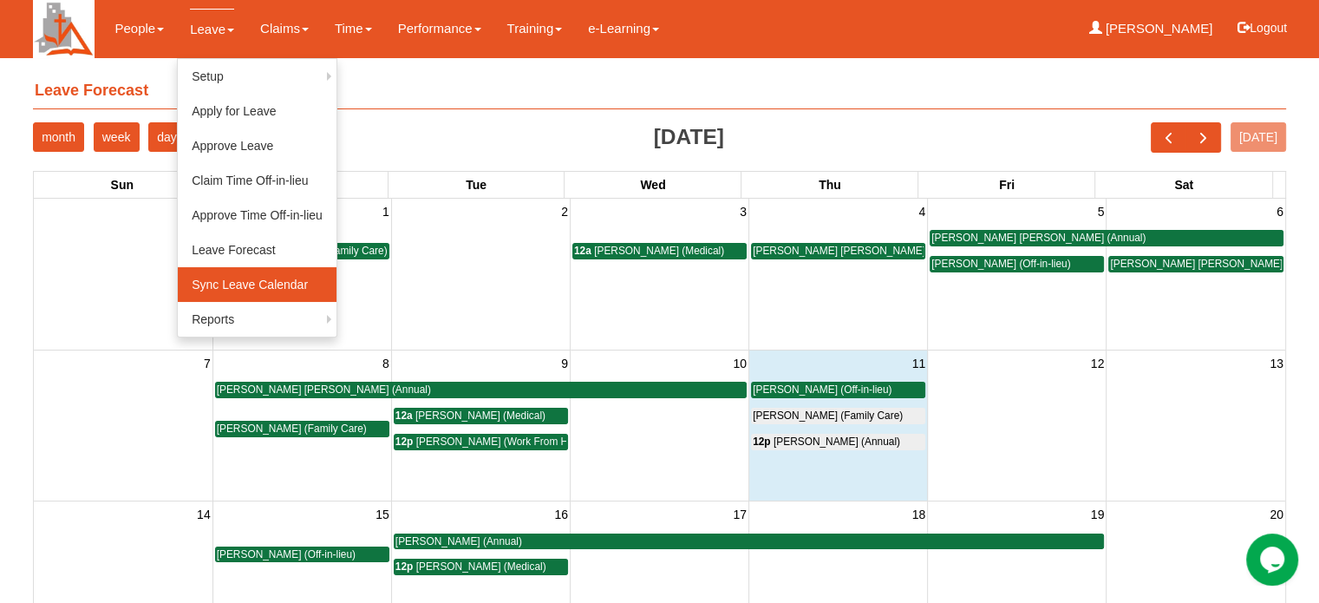 The height and width of the screenshot is (603, 1319). I want to click on span: 15, so click(383, 514).